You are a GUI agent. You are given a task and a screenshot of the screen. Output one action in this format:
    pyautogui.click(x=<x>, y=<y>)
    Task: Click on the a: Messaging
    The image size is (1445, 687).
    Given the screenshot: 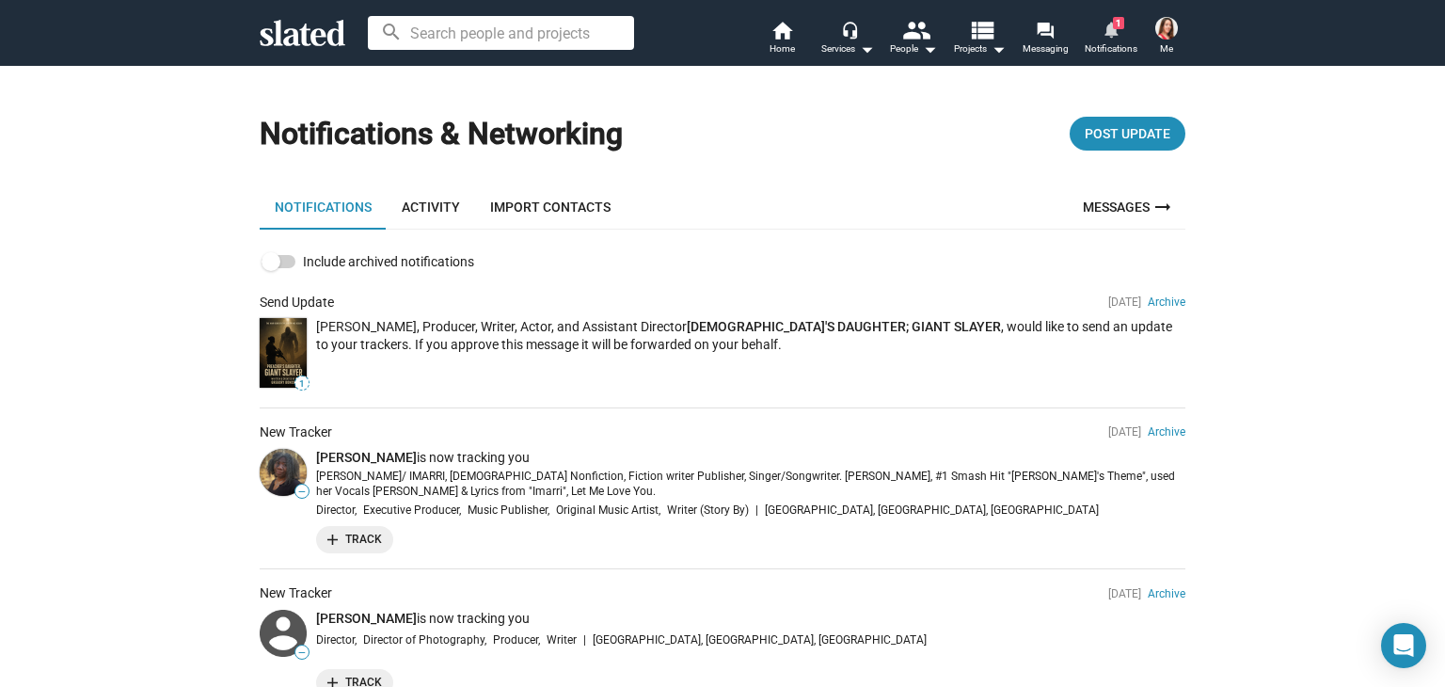 What is the action you would take?
    pyautogui.click(x=1045, y=40)
    